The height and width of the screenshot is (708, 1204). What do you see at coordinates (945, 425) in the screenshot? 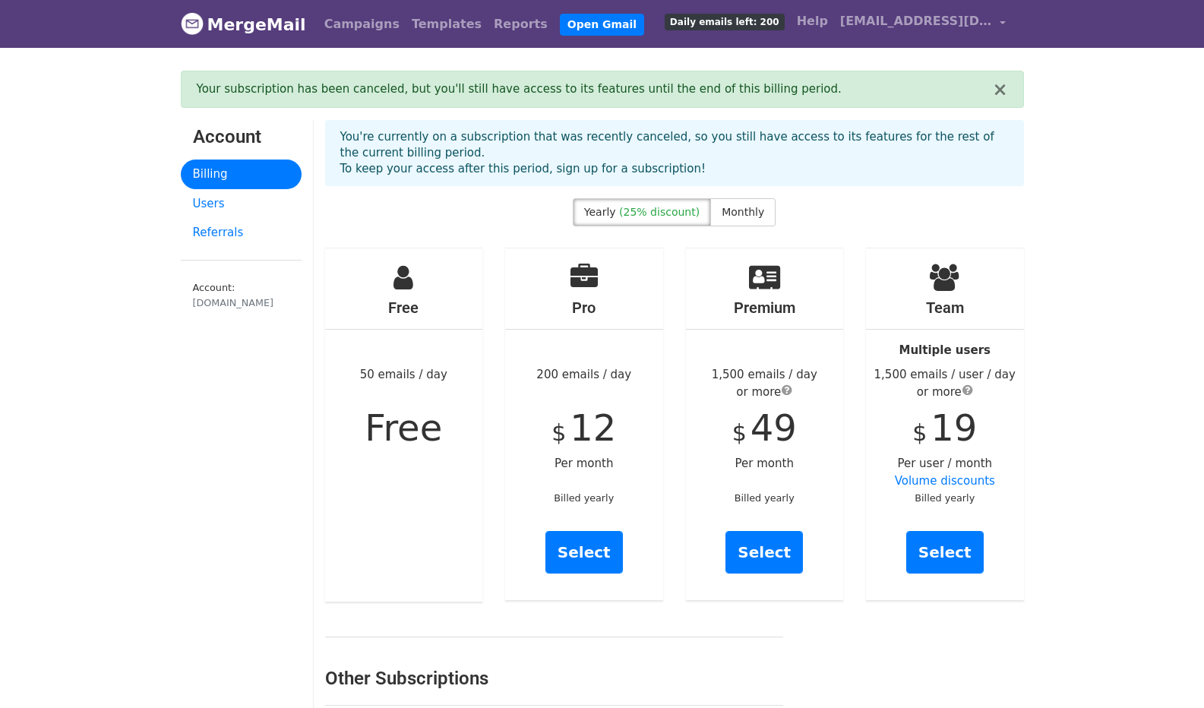
I see `div: Per user / month` at bounding box center [945, 425].